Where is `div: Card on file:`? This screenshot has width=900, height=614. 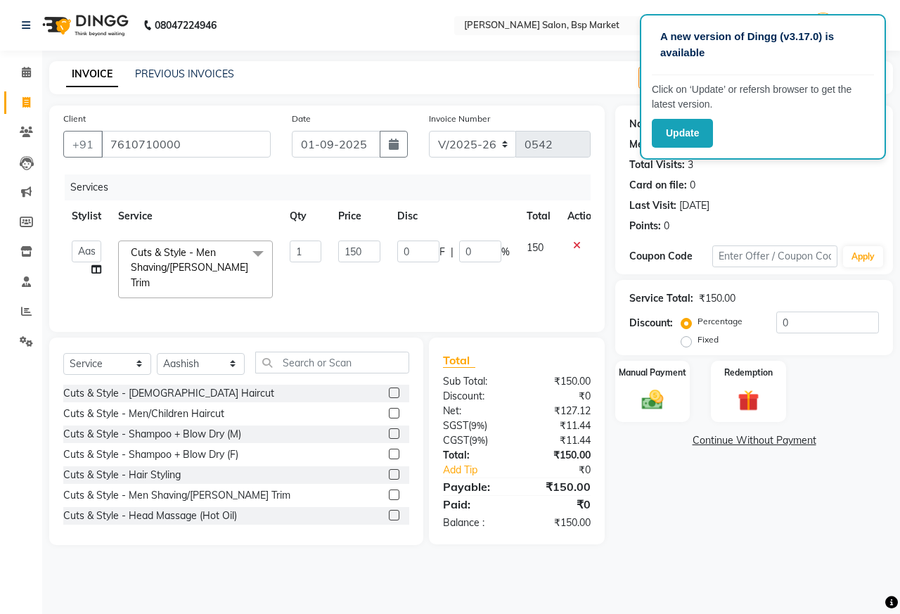 div: Card on file: is located at coordinates (658, 185).